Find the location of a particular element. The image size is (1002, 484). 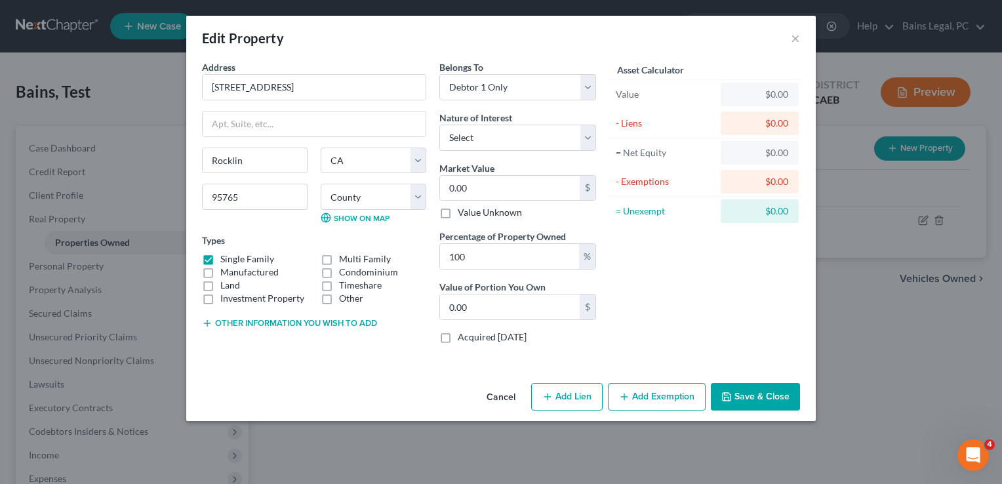

label: Investment Property is located at coordinates (262, 298).